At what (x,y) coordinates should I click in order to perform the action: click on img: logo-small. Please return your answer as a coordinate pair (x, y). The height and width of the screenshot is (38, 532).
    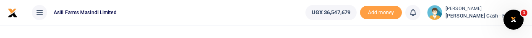
    Looking at the image, I should click on (13, 13).